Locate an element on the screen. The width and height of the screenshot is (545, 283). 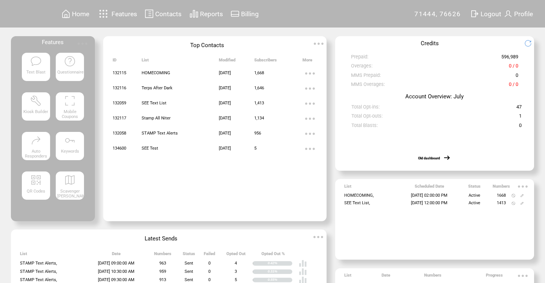
a: Keywords is located at coordinates (70, 149).